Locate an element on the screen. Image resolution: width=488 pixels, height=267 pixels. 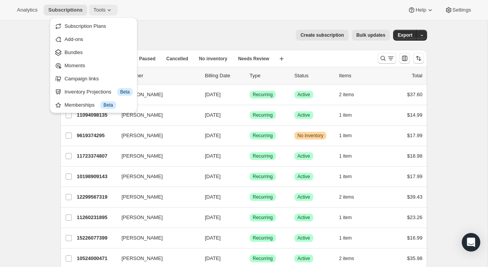
button: Bulk updates is located at coordinates (371, 35).